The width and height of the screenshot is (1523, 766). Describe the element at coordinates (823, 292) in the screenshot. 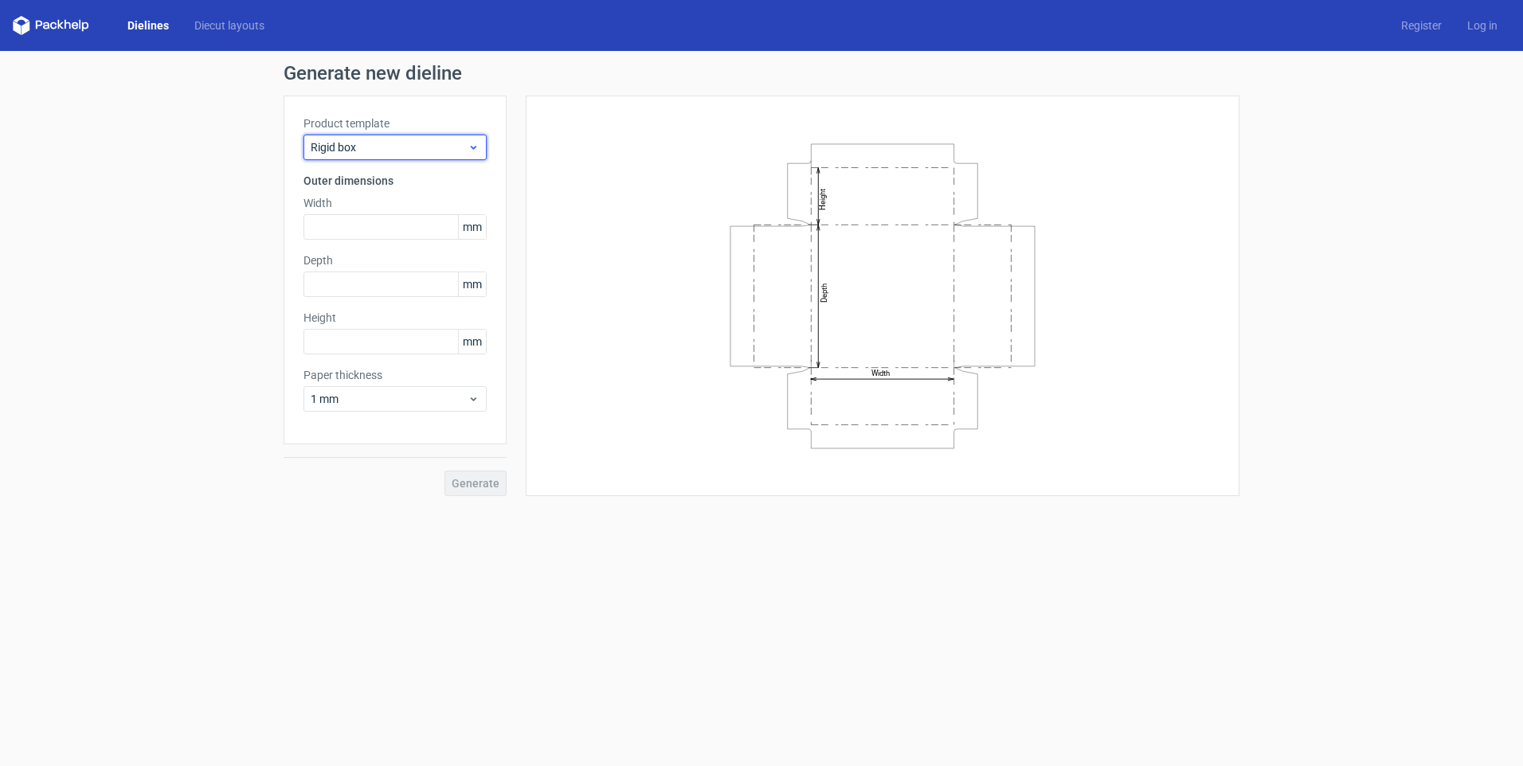

I see `text: Depth` at that location.